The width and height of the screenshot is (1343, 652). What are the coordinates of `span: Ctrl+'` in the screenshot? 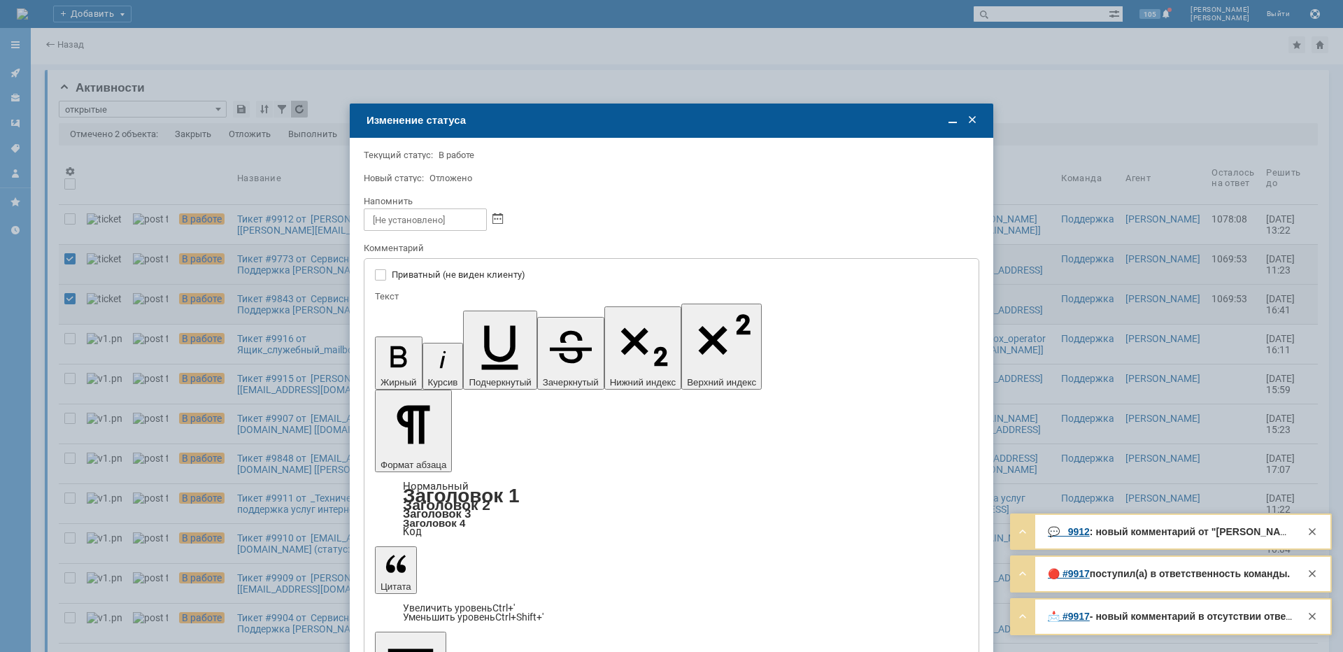 It's located at (504, 608).